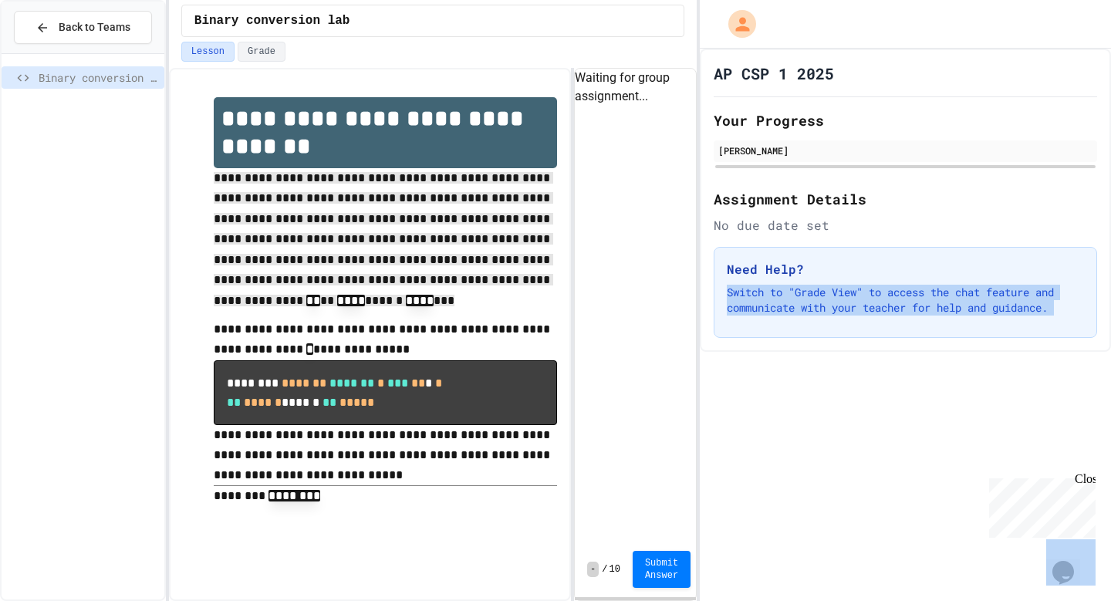 This screenshot has height=601, width=1111. Describe the element at coordinates (262, 52) in the screenshot. I see `button: Grade` at that location.